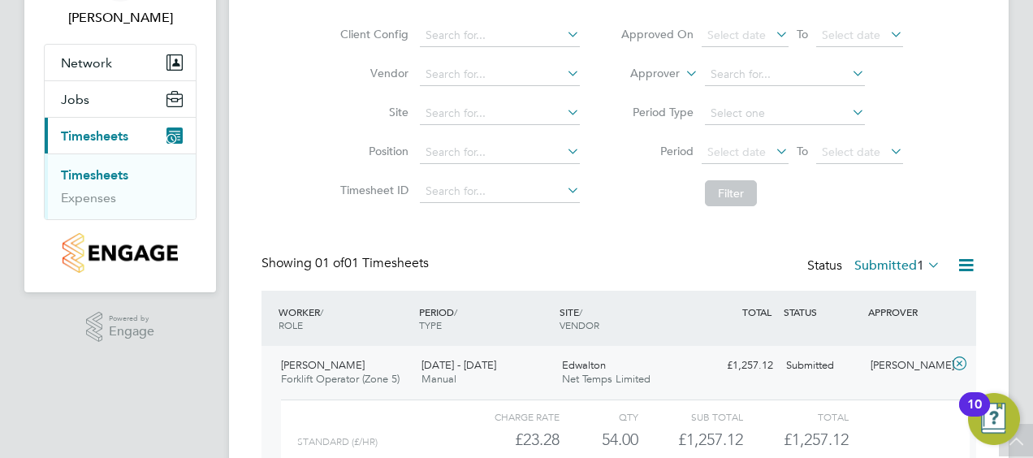 This screenshot has height=458, width=1033. What do you see at coordinates (340, 378) in the screenshot?
I see `span: Forklift Operator (Zone 5)` at bounding box center [340, 378].